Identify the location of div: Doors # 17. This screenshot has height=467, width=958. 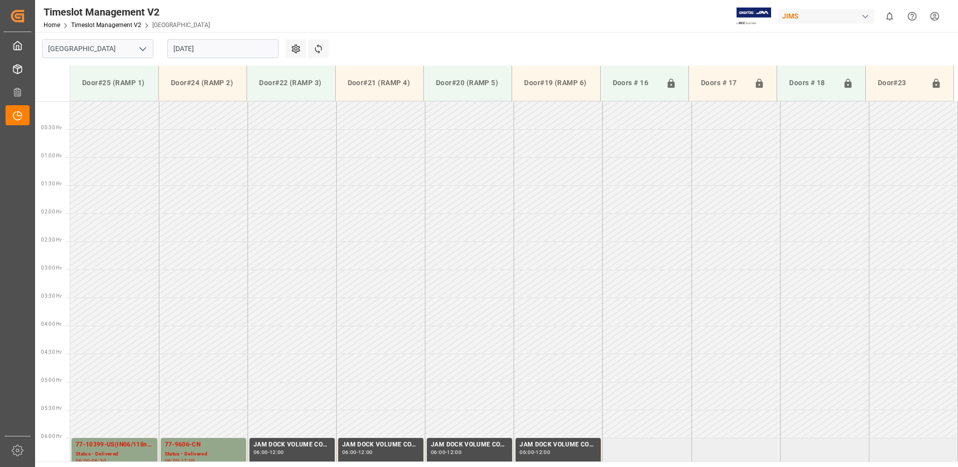
(723, 83).